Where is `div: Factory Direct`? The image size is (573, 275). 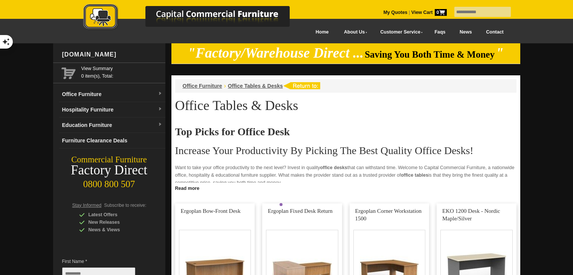 div: Factory Direct is located at coordinates (109, 170).